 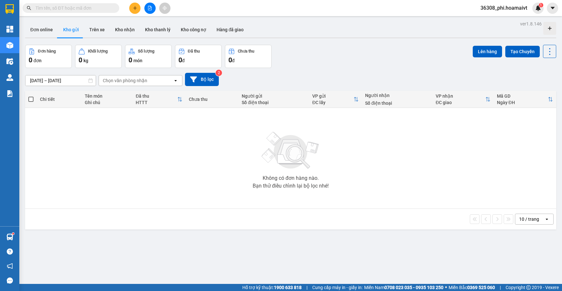 What do you see at coordinates (107, 102) in the screenshot?
I see `div: Ghi chú` at bounding box center [107, 102].